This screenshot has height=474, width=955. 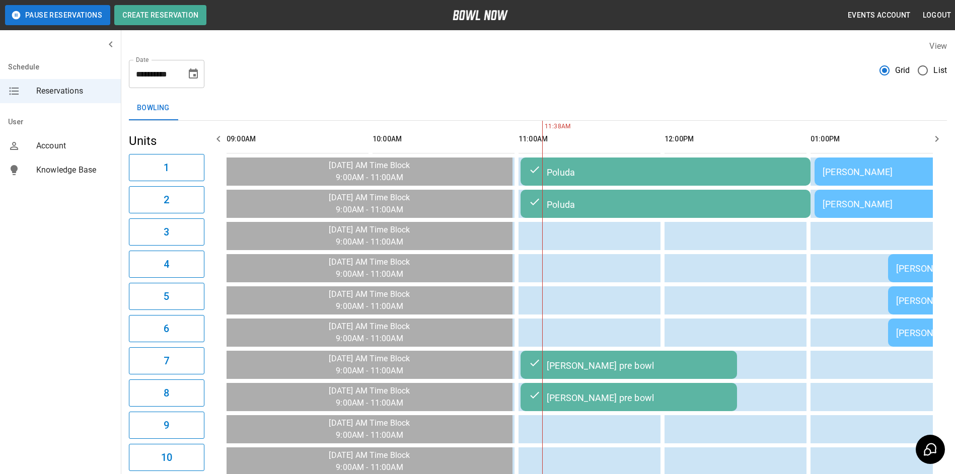 What do you see at coordinates (538, 108) in the screenshot?
I see `div: inventory tabs` at bounding box center [538, 108].